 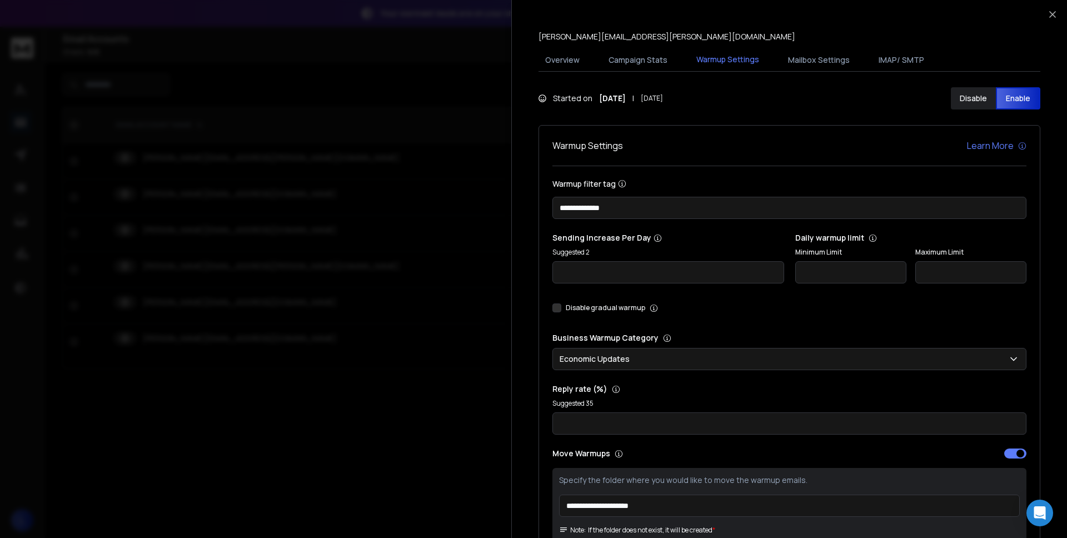 What do you see at coordinates (911, 238) in the screenshot?
I see `p: Daily warmup limit` at bounding box center [911, 238].